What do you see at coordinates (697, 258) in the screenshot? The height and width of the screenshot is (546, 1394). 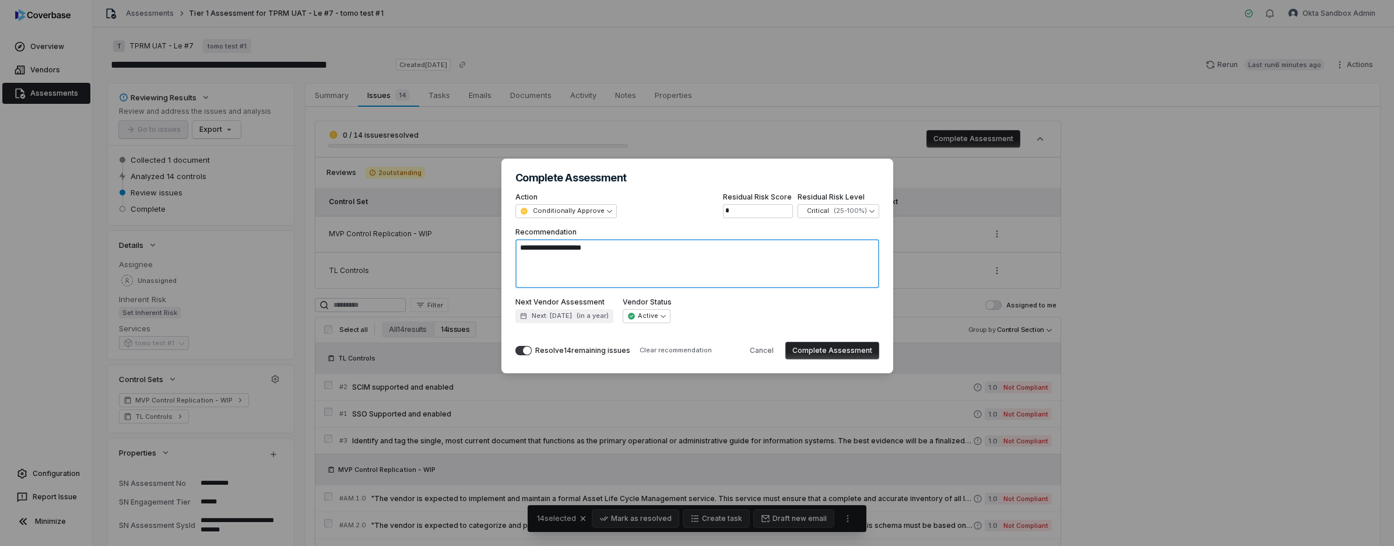 I see `label: Recommendation` at bounding box center [697, 258].